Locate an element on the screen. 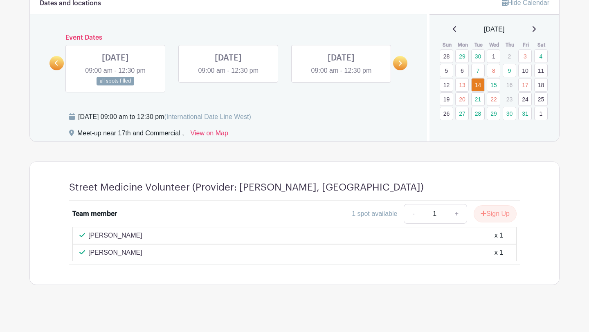 This screenshot has height=332, width=589. a: 19 is located at coordinates (446, 99).